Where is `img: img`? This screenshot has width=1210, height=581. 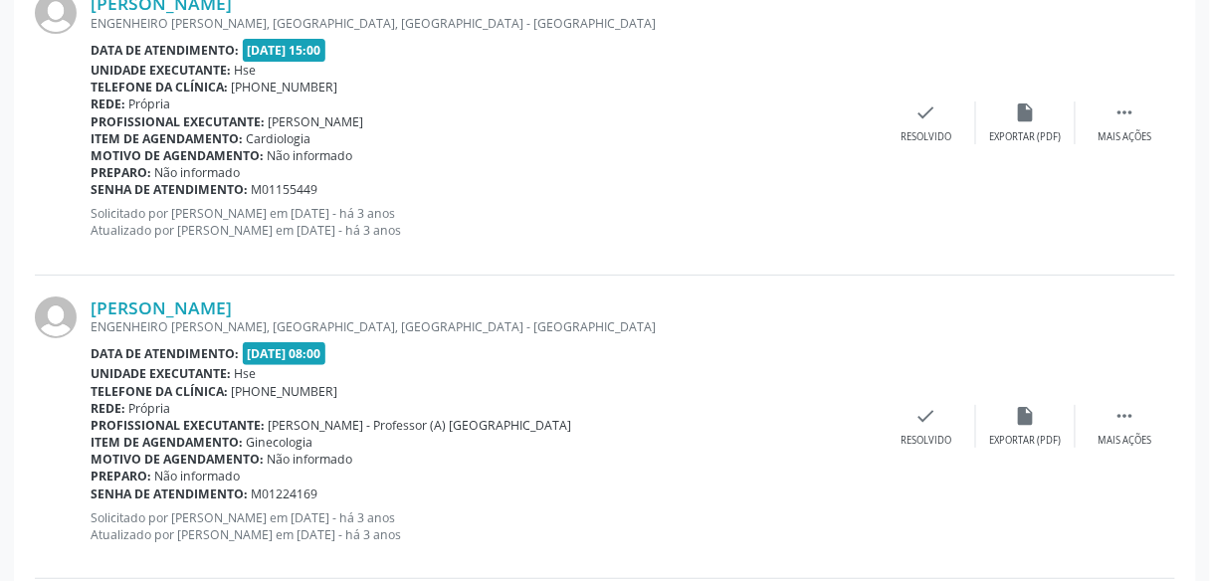 img: img is located at coordinates (56, 317).